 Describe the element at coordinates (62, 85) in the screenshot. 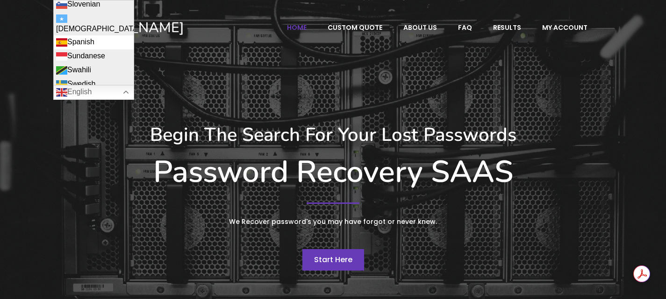

I see `img: sv` at that location.